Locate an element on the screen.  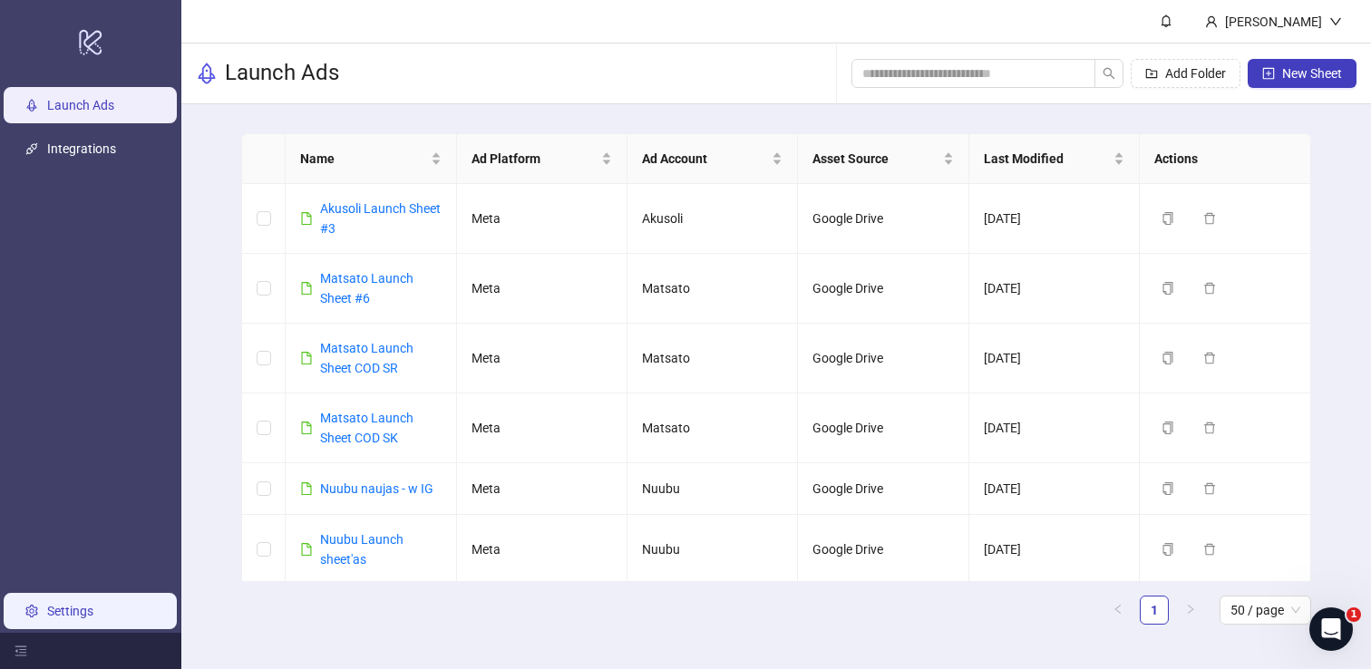
button: right is located at coordinates (1190, 610).